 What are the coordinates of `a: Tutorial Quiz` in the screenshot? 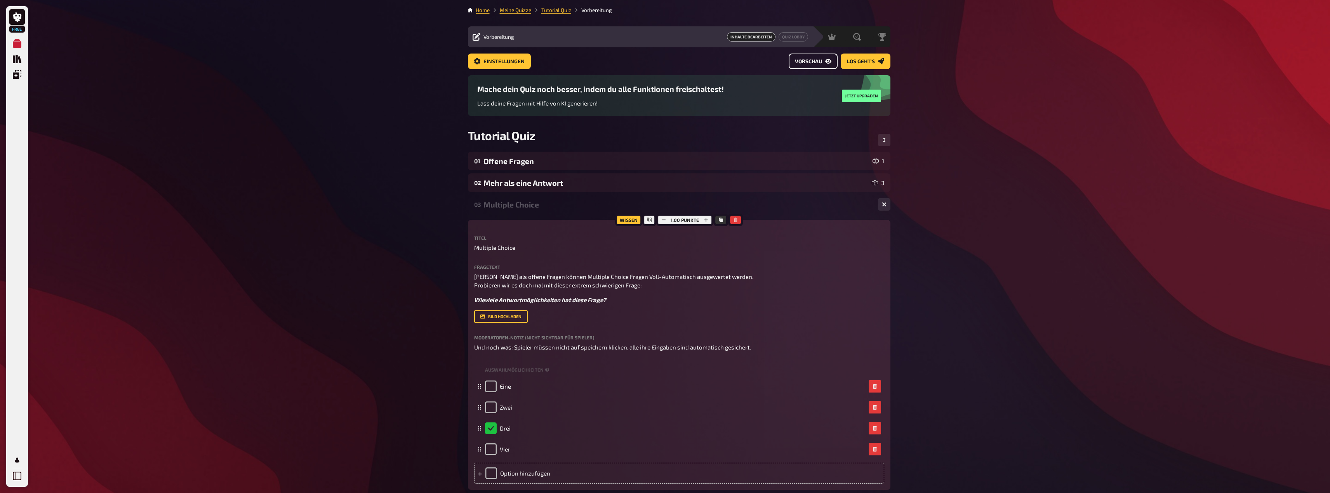 It's located at (556, 10).